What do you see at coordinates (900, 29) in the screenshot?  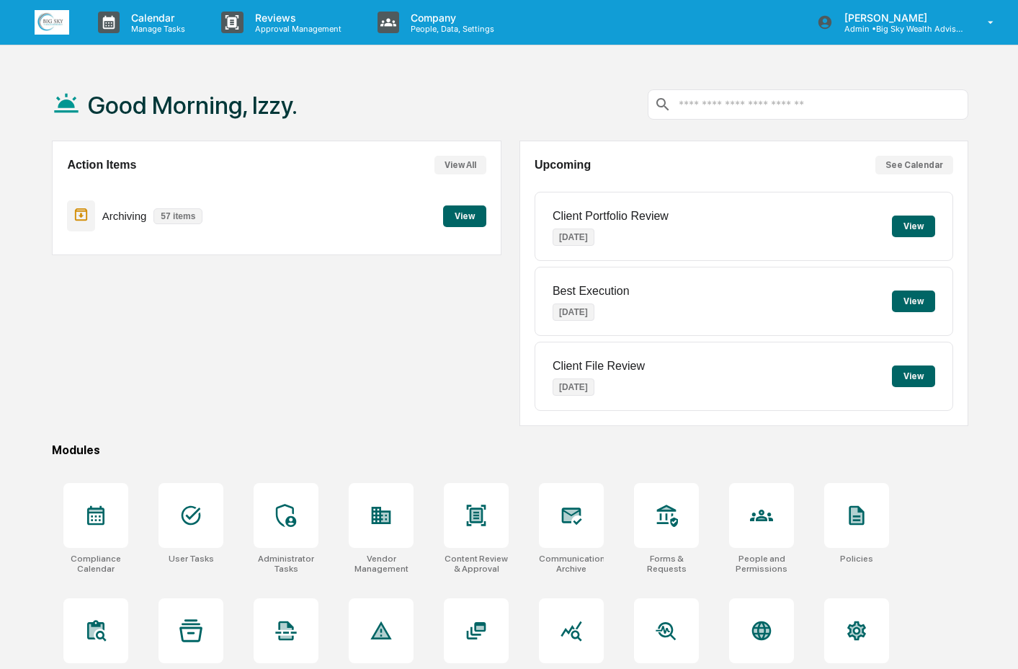 I see `p: Admin • Big Sky Wealth Advisors` at bounding box center [900, 29].